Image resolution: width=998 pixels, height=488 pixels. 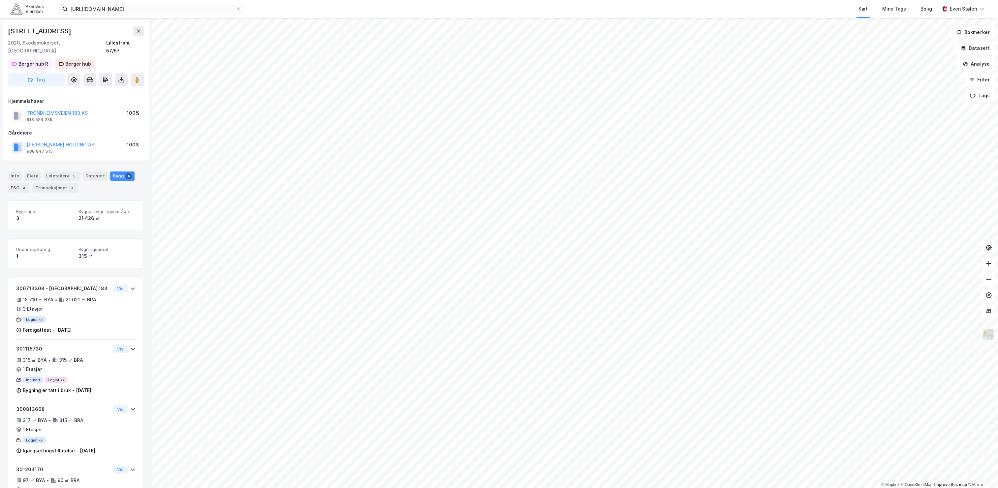 What do you see at coordinates (95, 176) in the screenshot?
I see `div: Datasett` at bounding box center [95, 176].